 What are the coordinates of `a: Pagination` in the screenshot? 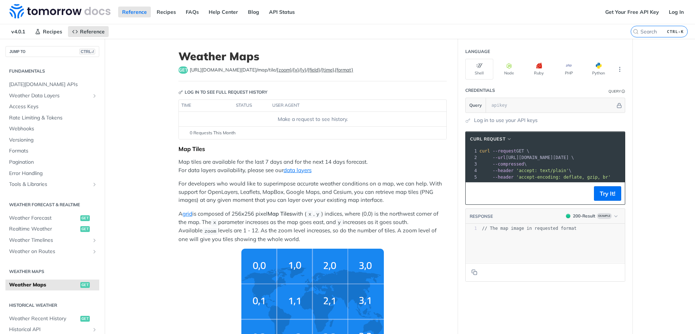 It's located at (52, 162).